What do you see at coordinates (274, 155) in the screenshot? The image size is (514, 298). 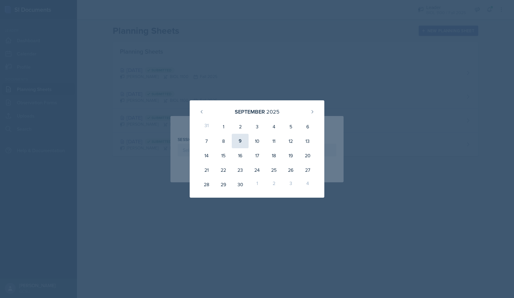 I see `div: 18` at bounding box center [274, 155].